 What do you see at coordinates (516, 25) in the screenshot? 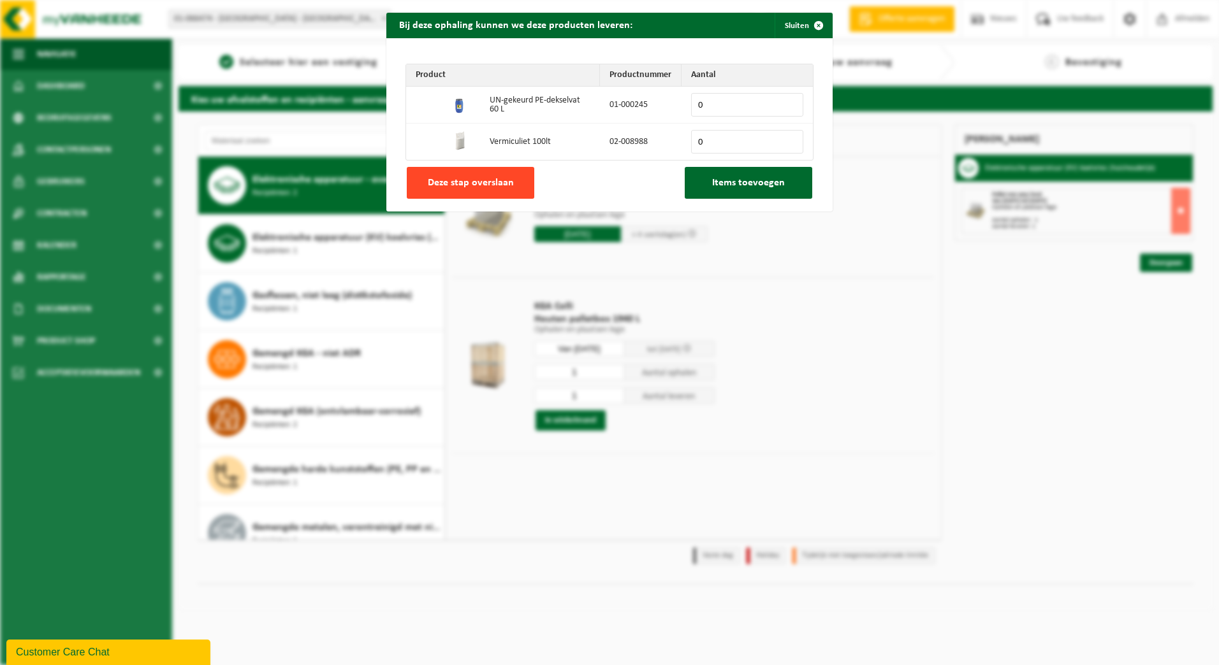
I see `h2: Bij deze ophaling kunnen we deze producten leveren:` at bounding box center [516, 25].